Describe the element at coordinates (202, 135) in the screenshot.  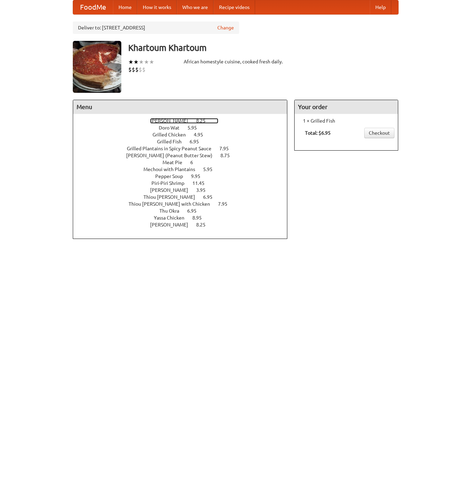
I see `span: 4.95` at that location.